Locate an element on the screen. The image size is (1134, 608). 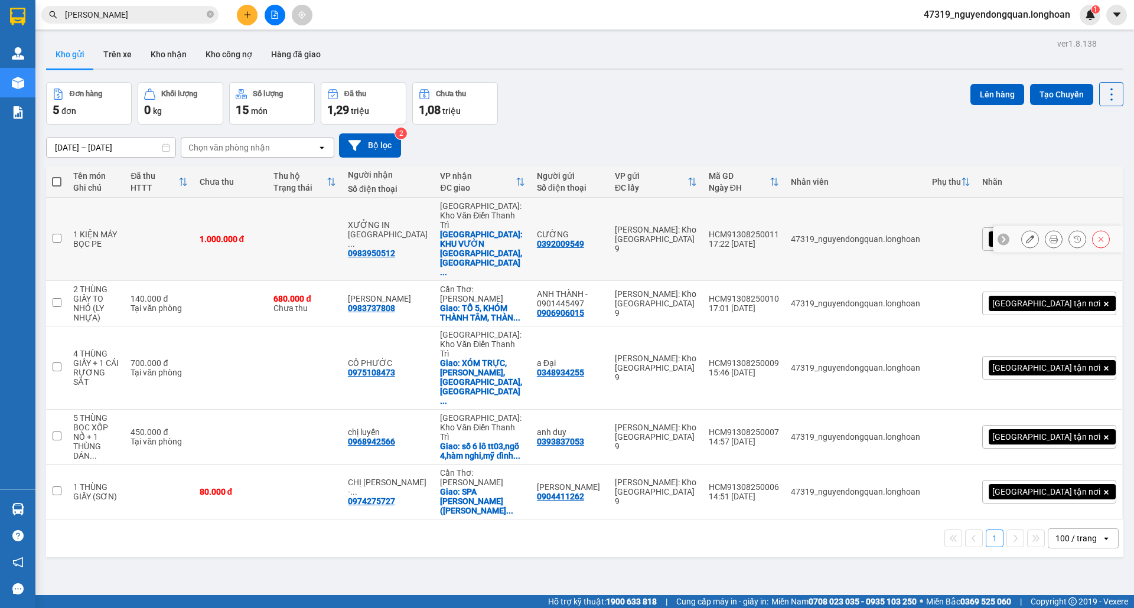
span: 1 is located at coordinates (1095, 9).